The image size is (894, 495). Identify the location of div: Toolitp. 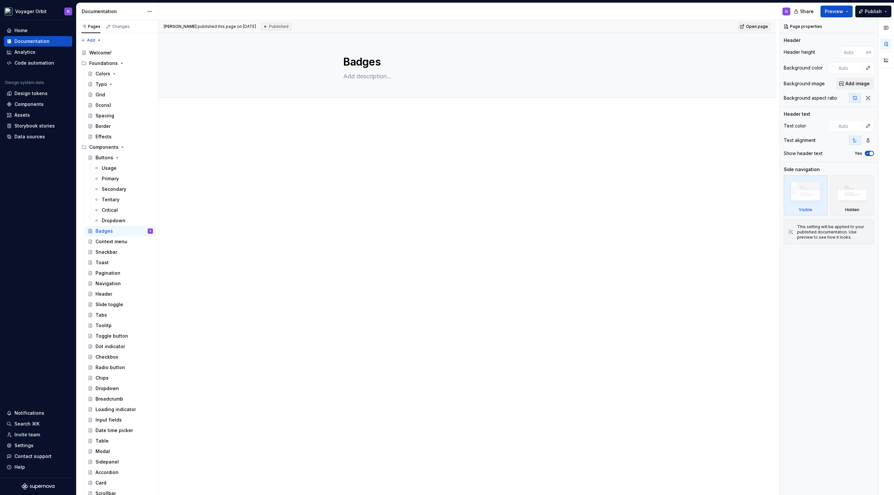
(103, 326).